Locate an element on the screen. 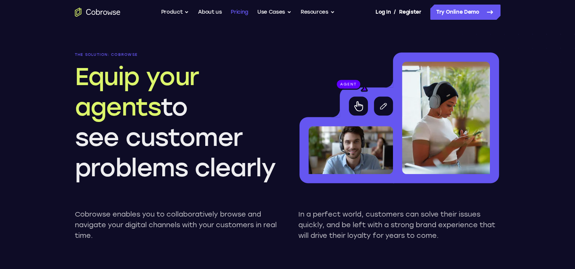 This screenshot has height=269, width=575. a: About us is located at coordinates (210, 12).